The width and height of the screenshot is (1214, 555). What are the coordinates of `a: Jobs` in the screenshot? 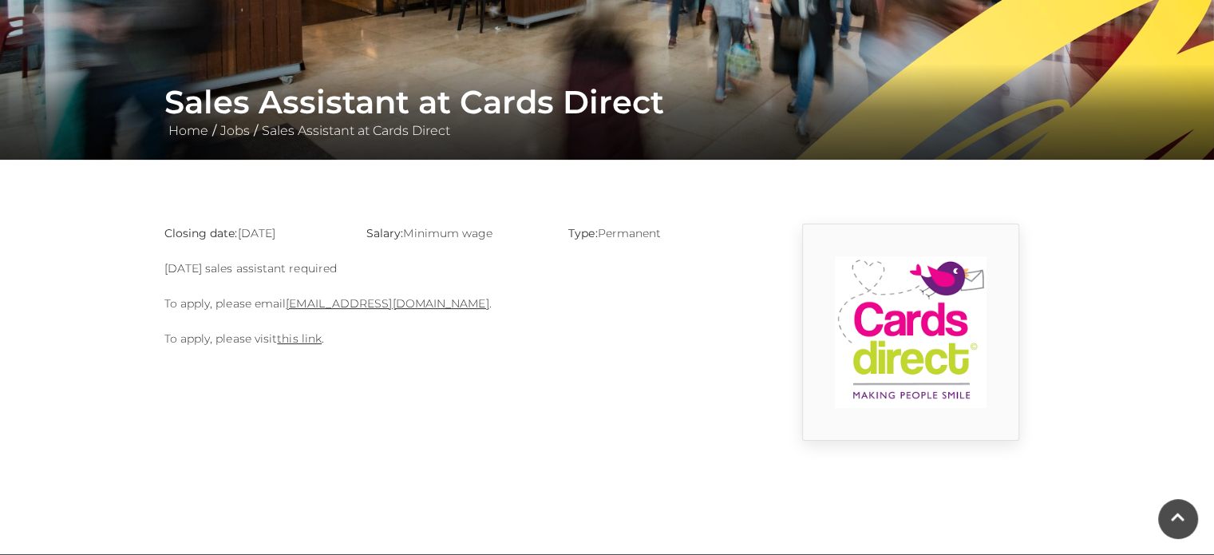 It's located at (235, 130).